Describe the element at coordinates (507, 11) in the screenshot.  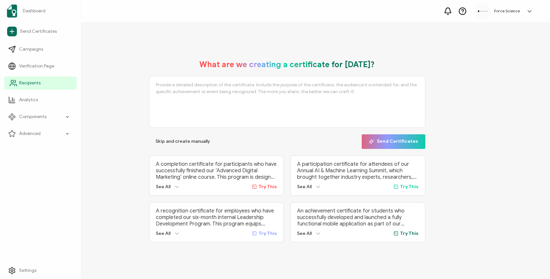
I see `h5: Force Science` at that location.